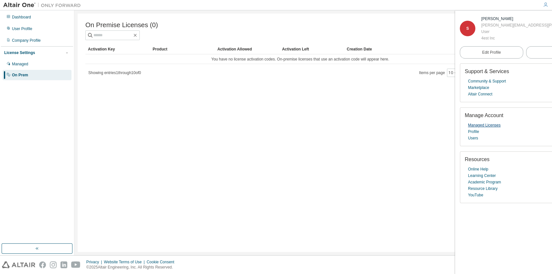 The width and height of the screenshot is (552, 274). I want to click on div: Activation Key, so click(118, 49).